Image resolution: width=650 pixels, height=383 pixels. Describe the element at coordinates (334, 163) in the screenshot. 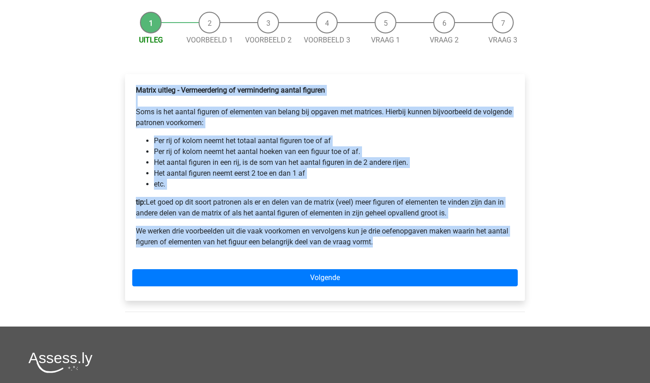

I see `li: Het aantal figuren in een rij, is de som van het aantal figuren in de 2 andere rijen.` at that location.